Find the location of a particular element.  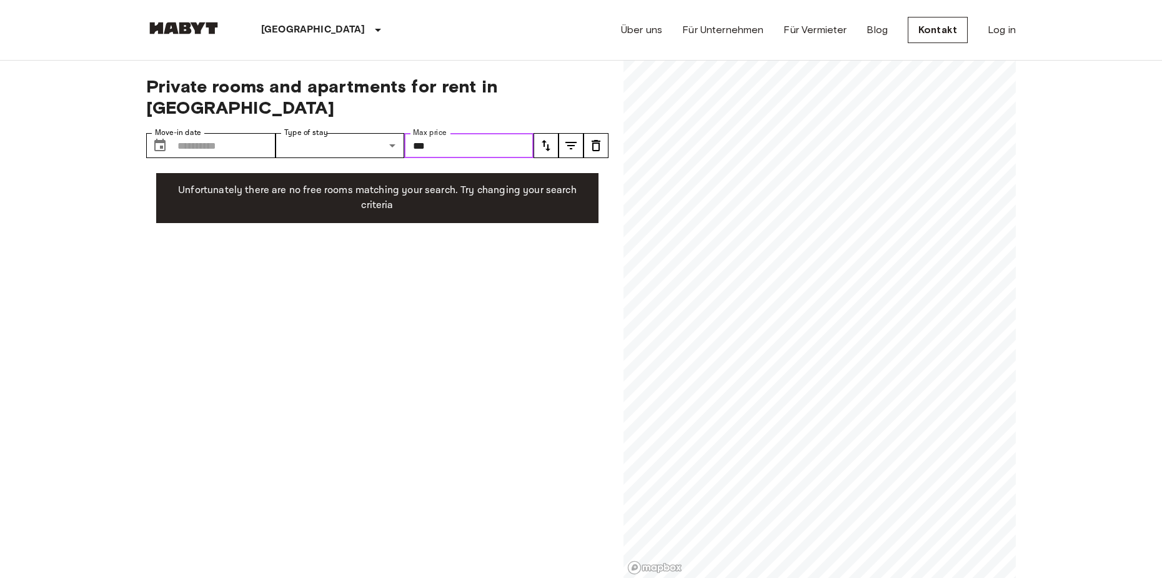

button: Choose date is located at coordinates (160, 146).